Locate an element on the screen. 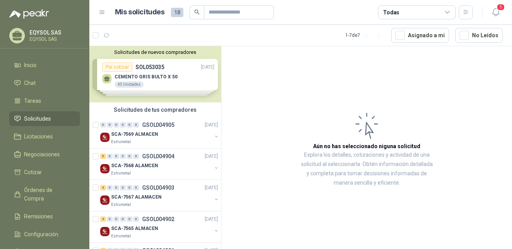 The width and height of the screenshot is (512, 249). span: search is located at coordinates (197, 12).